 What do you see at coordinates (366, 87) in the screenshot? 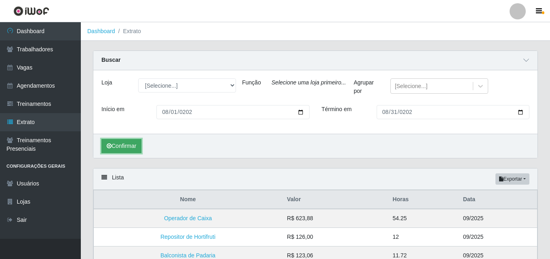
I see `label: Agrupar por` at bounding box center [366, 87].